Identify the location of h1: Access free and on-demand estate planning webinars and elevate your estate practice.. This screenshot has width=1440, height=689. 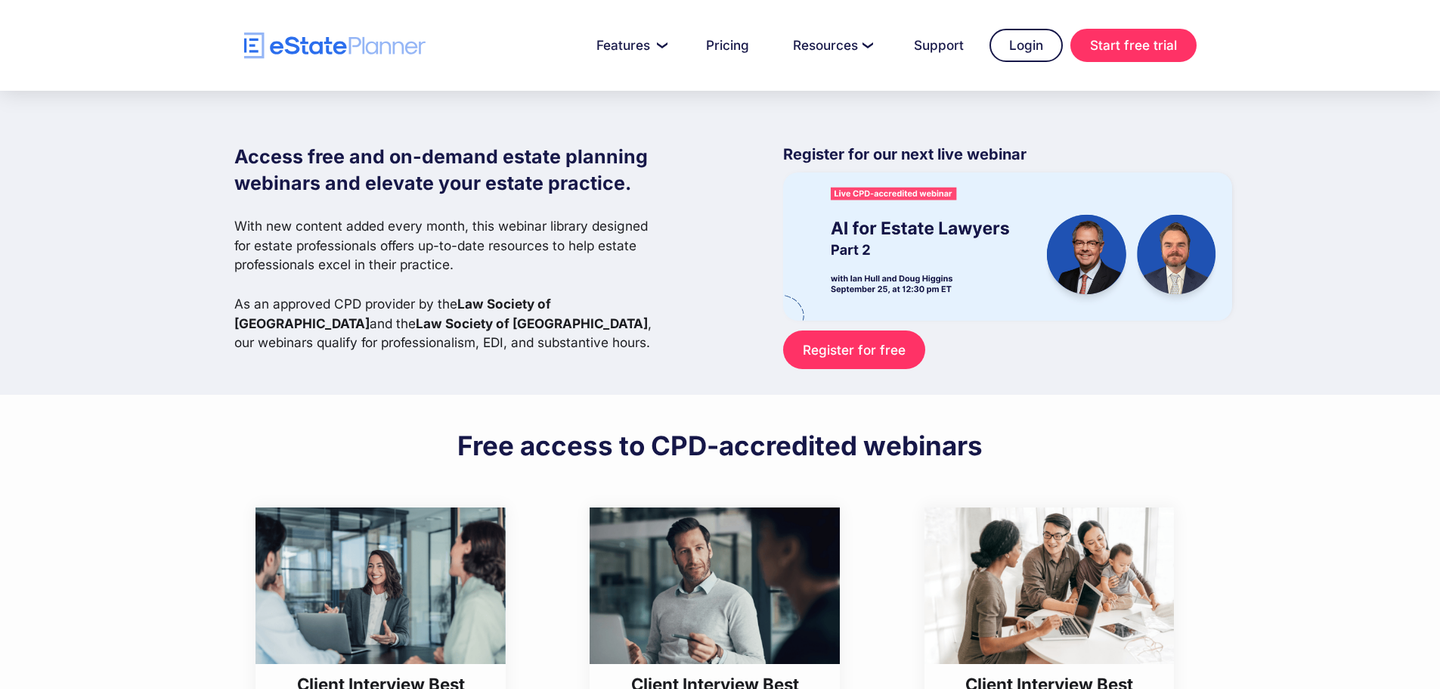
(449, 170).